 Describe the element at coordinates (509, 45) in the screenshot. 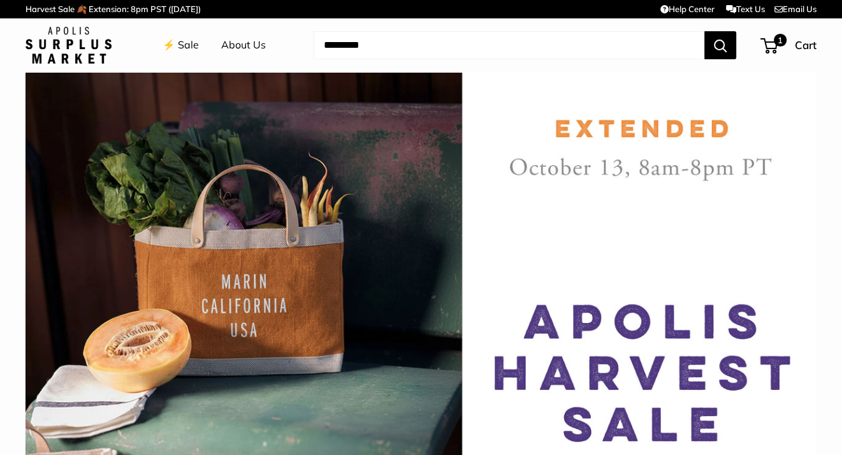

I see `input: Search...` at that location.